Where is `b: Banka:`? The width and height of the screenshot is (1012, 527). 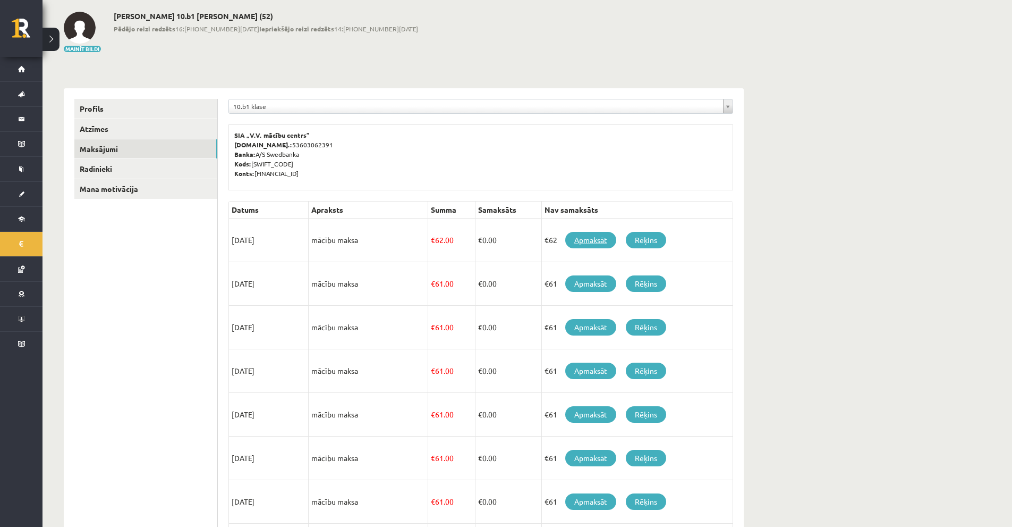 b: Banka: is located at coordinates (245, 154).